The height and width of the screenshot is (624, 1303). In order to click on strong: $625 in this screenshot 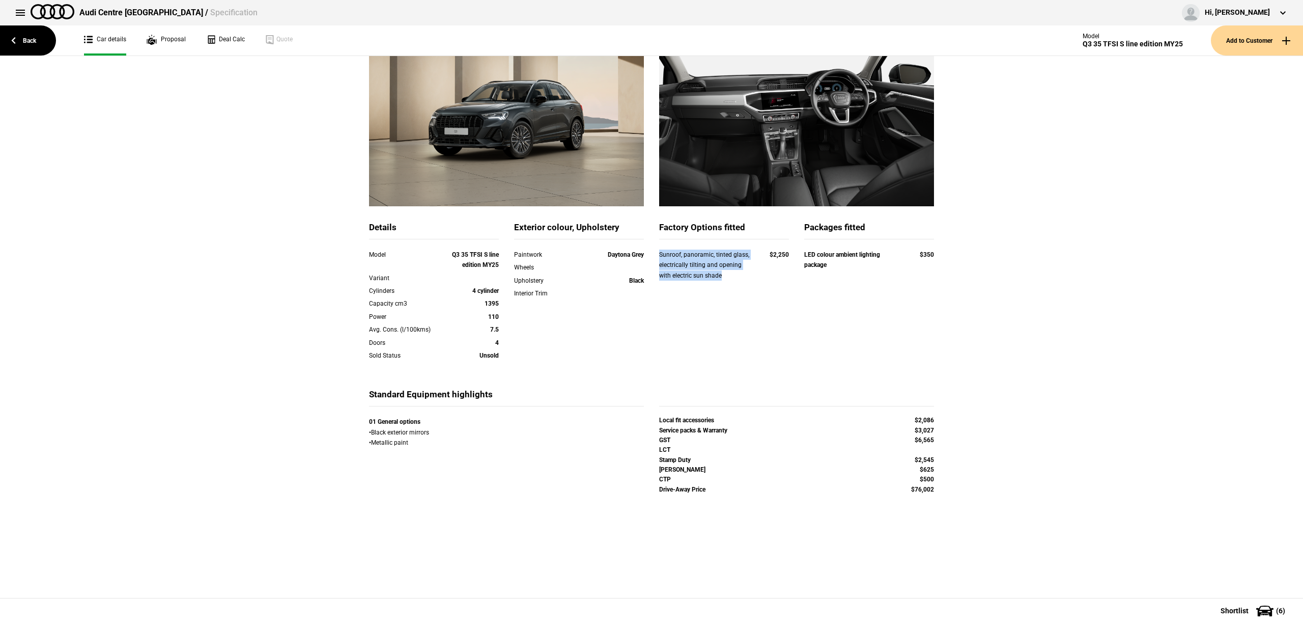, I will do `click(927, 469)`.